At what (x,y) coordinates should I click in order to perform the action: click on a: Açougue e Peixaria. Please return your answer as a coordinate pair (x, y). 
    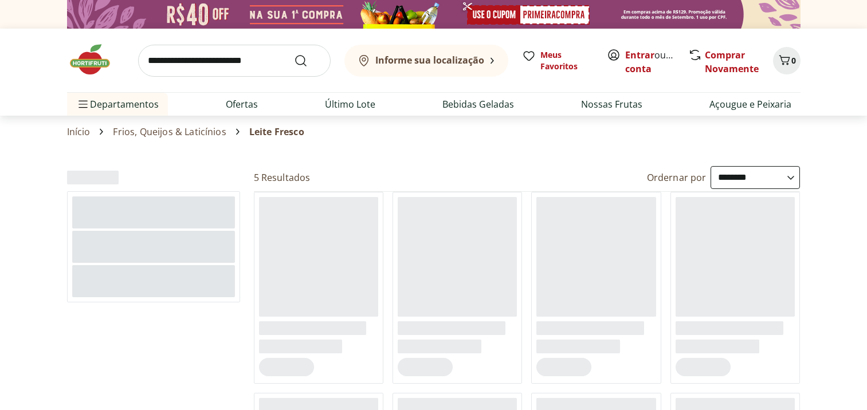
    Looking at the image, I should click on (750, 104).